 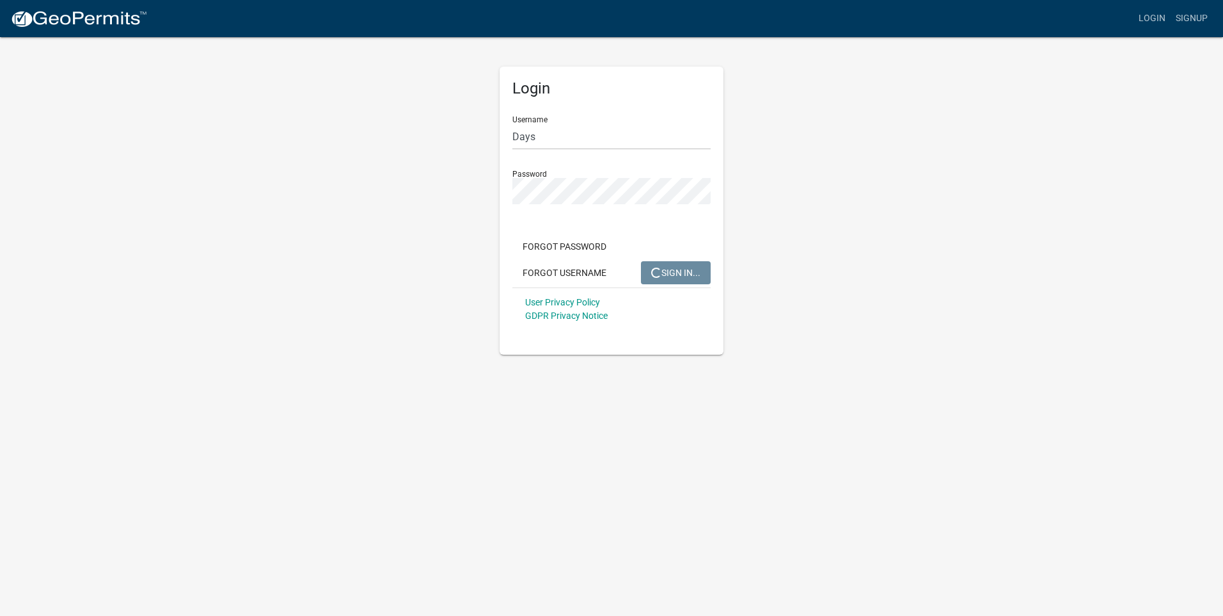 What do you see at coordinates (612, 88) in the screenshot?
I see `h5: Login` at bounding box center [612, 88].